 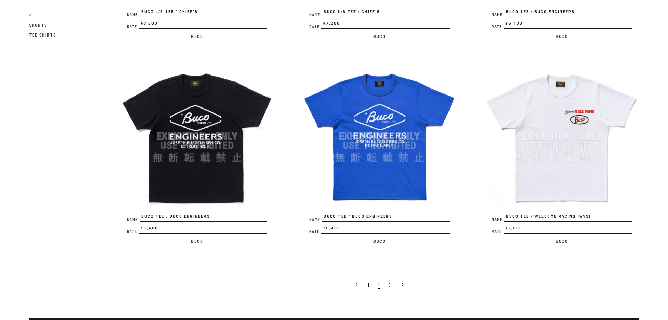 What do you see at coordinates (391, 285) in the screenshot?
I see `span: 3` at bounding box center [391, 285].